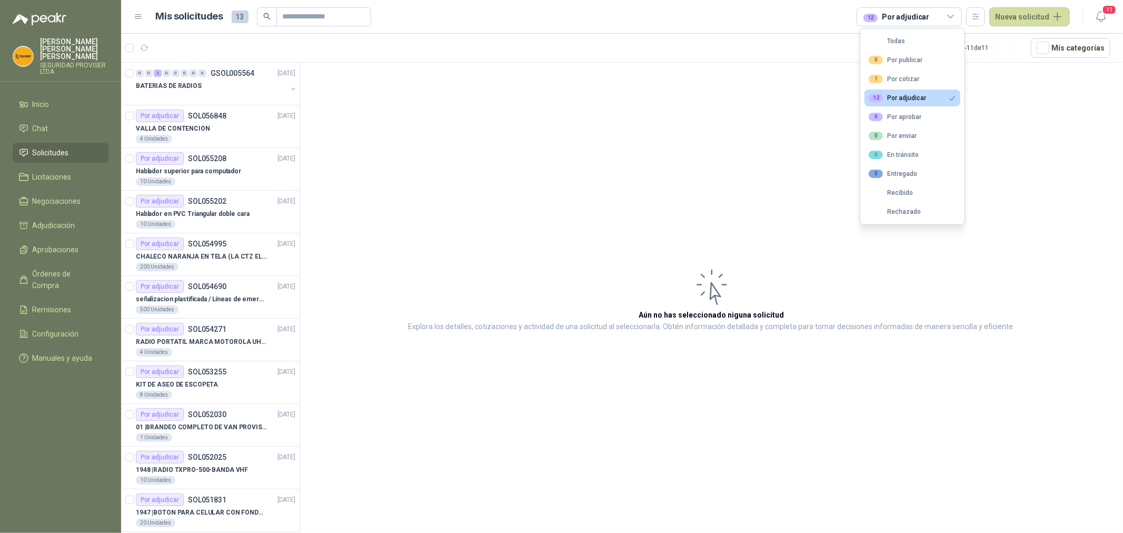 This screenshot has width=1123, height=533. What do you see at coordinates (173, 128) in the screenshot?
I see `p: VALLA DE CONTENCION` at bounding box center [173, 128].